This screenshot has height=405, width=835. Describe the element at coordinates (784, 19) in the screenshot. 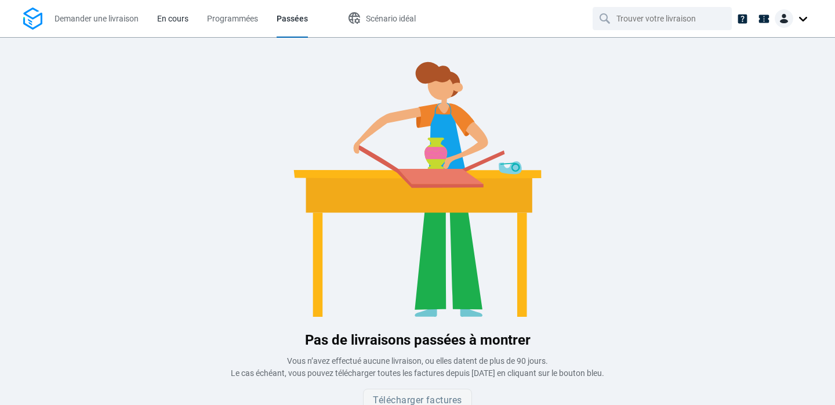

I see `img: Client` at that location.